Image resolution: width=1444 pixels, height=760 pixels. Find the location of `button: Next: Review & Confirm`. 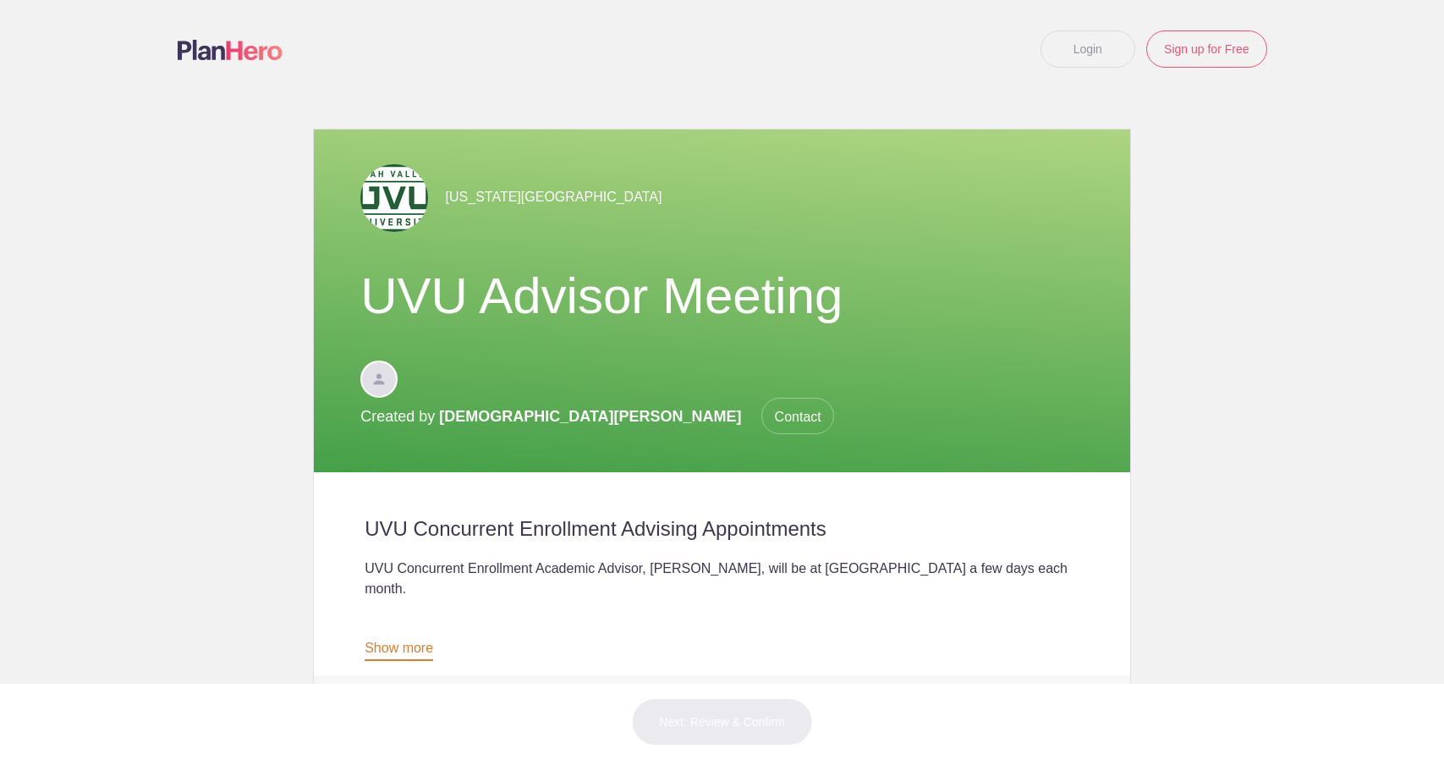

button: Next: Review & Confirm is located at coordinates (722, 722).